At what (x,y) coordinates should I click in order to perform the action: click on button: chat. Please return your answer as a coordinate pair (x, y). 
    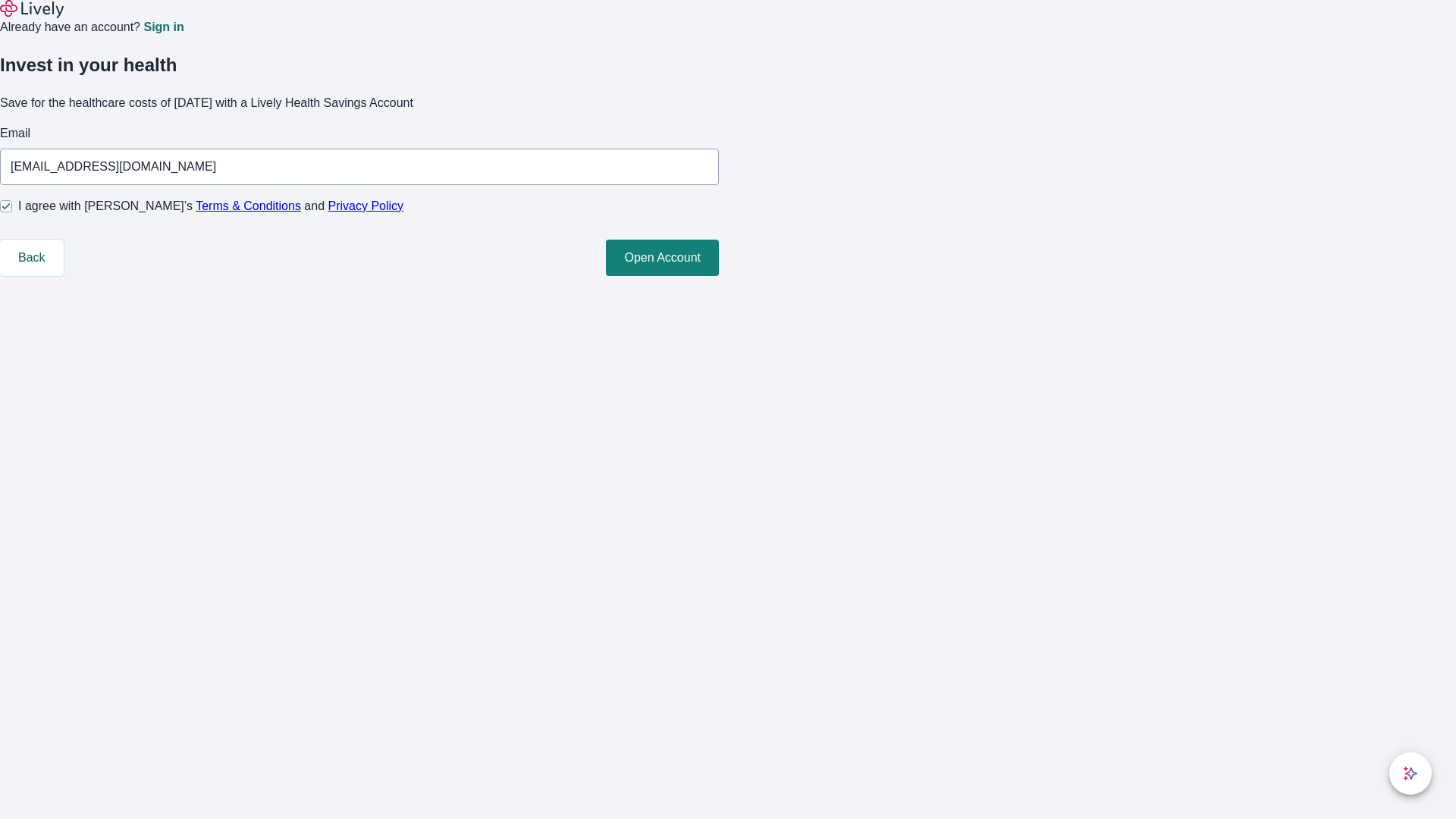
    Looking at the image, I should click on (1410, 773).